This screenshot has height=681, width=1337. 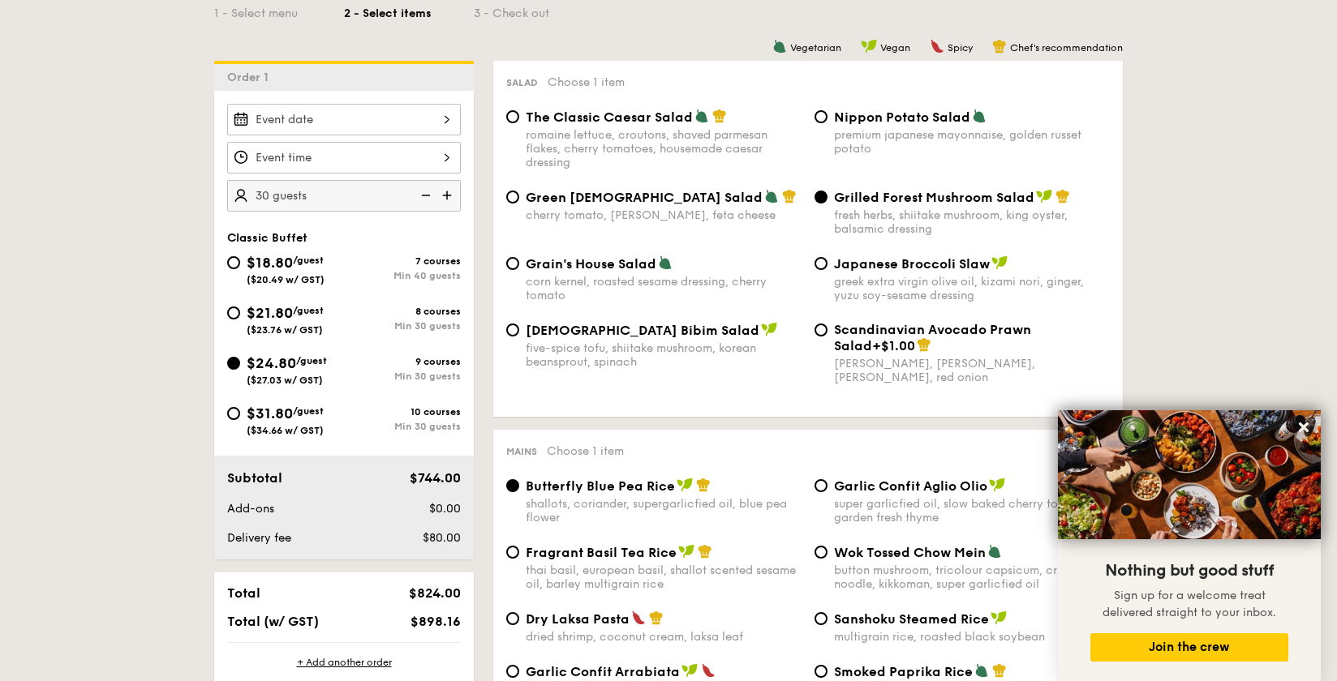 What do you see at coordinates (269, 414) in the screenshot?
I see `span: $31.80` at bounding box center [269, 414].